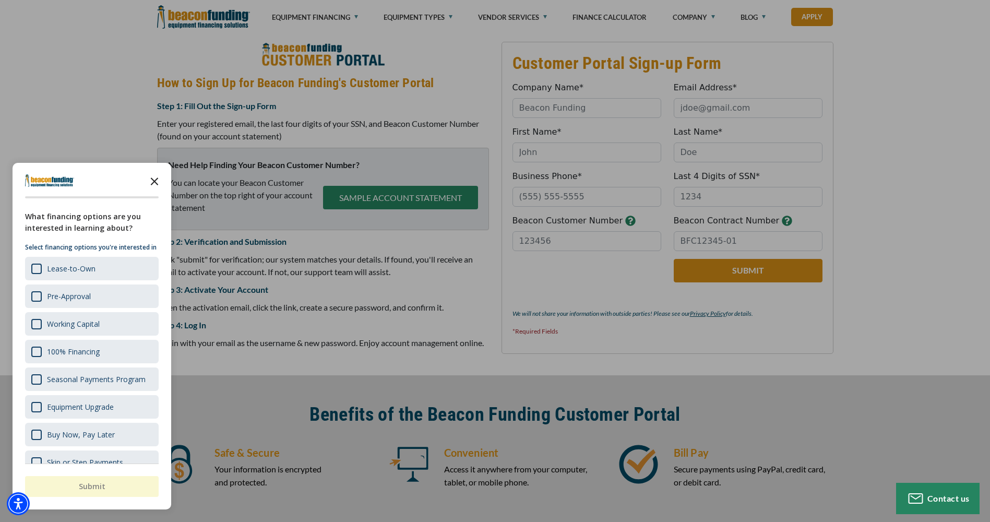 The height and width of the screenshot is (522, 990). What do you see at coordinates (948, 498) in the screenshot?
I see `span: Contact us` at bounding box center [948, 498].